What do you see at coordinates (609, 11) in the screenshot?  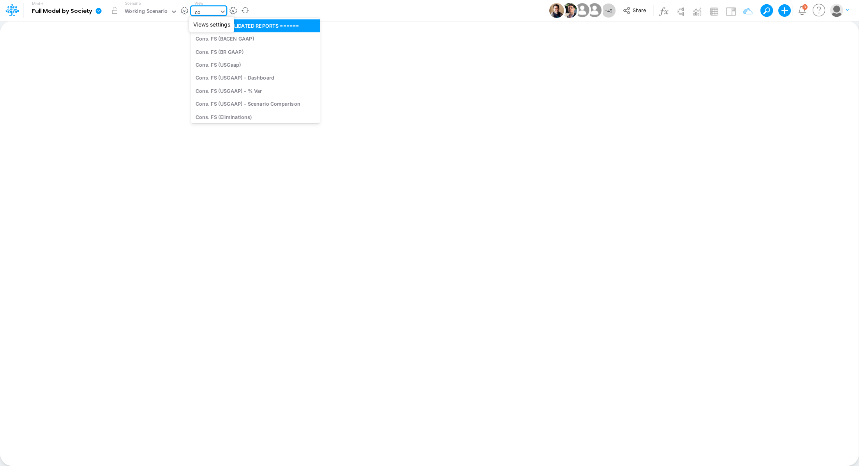 I see `span: + 45` at bounding box center [609, 11].